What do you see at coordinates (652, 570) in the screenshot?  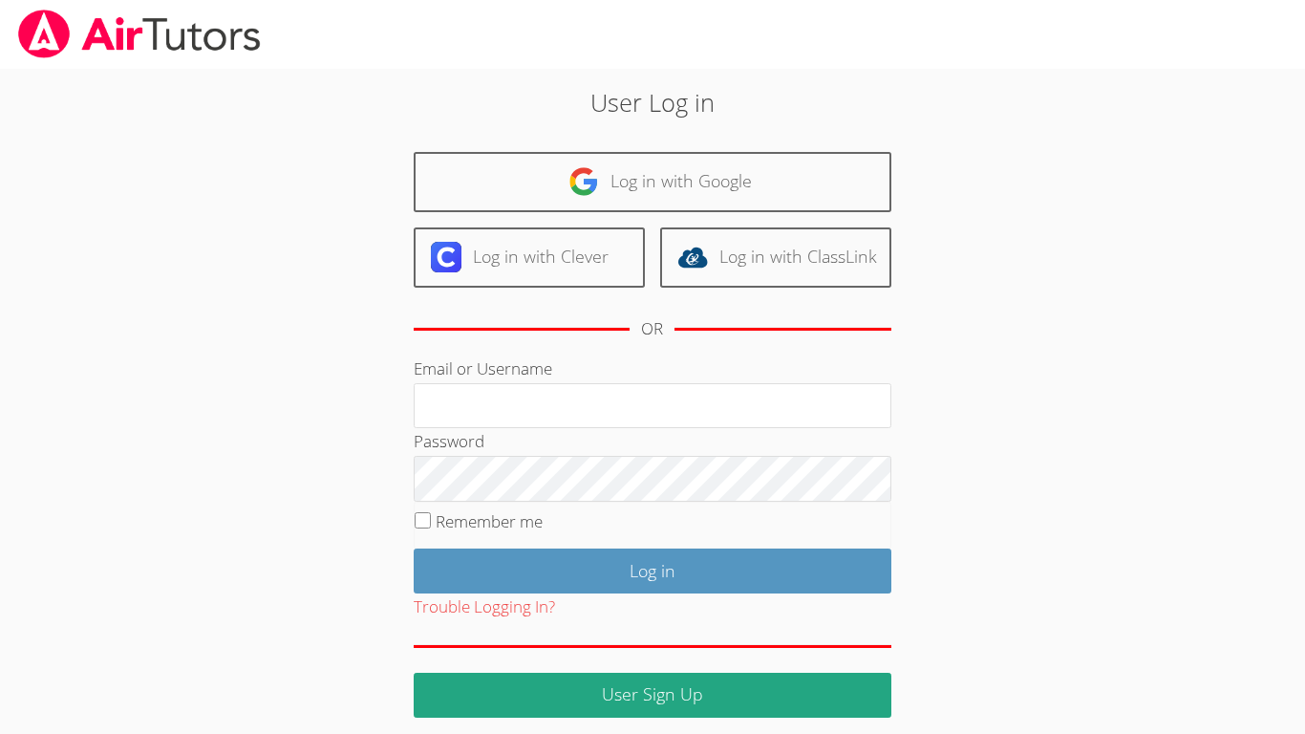 I see `input: Log in` at bounding box center [652, 570].